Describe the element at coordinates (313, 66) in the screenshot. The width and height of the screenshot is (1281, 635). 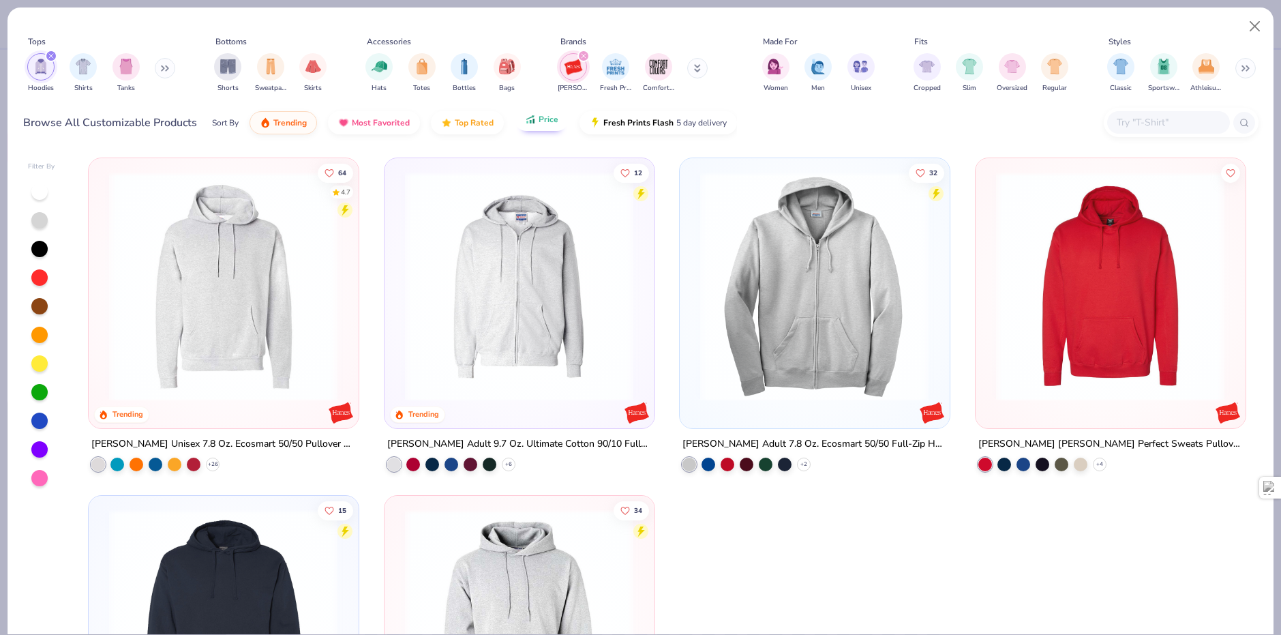
I see `img: Skirts Image` at that location.